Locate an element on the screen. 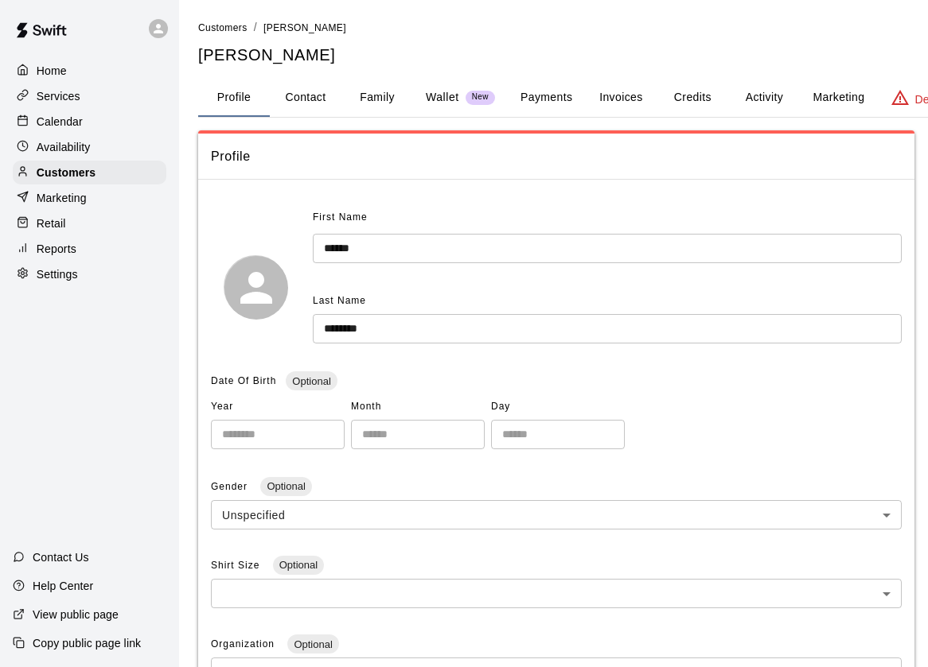 The image size is (928, 667). div: Marketing is located at coordinates (89, 198).